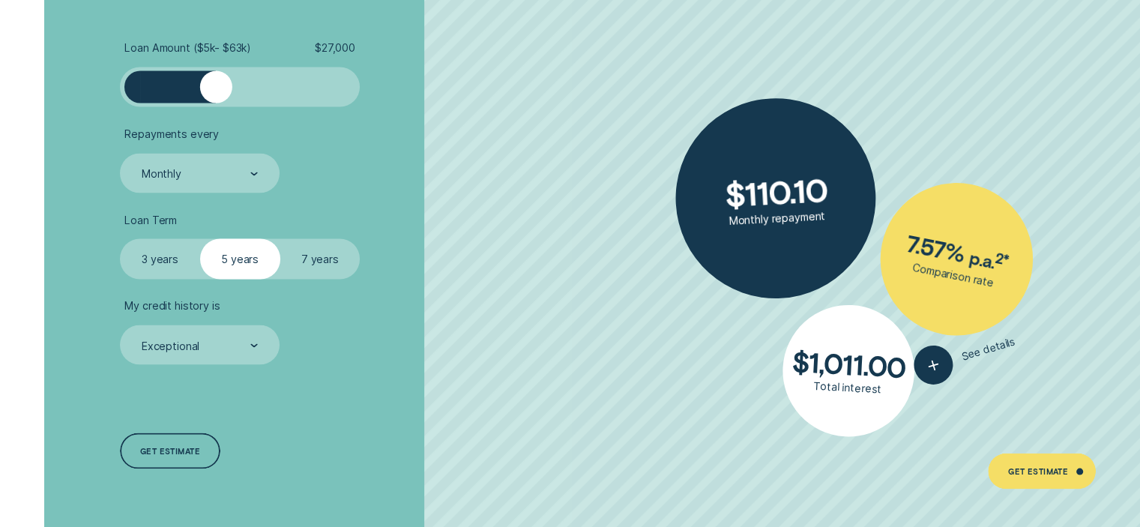 This screenshot has height=527, width=1140. I want to click on span: My credit history is, so click(172, 305).